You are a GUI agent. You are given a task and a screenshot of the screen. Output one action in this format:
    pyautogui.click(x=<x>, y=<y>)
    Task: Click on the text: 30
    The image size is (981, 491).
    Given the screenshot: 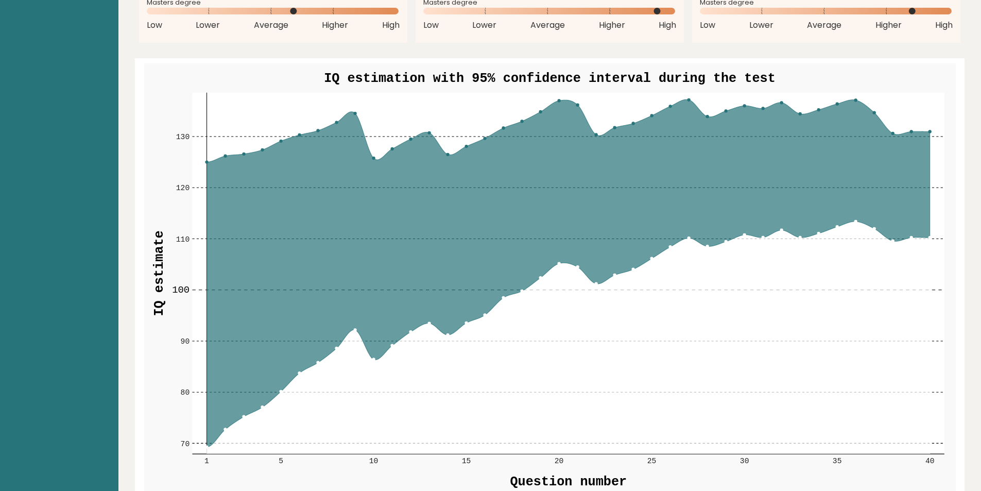 What is the action you would take?
    pyautogui.click(x=745, y=461)
    